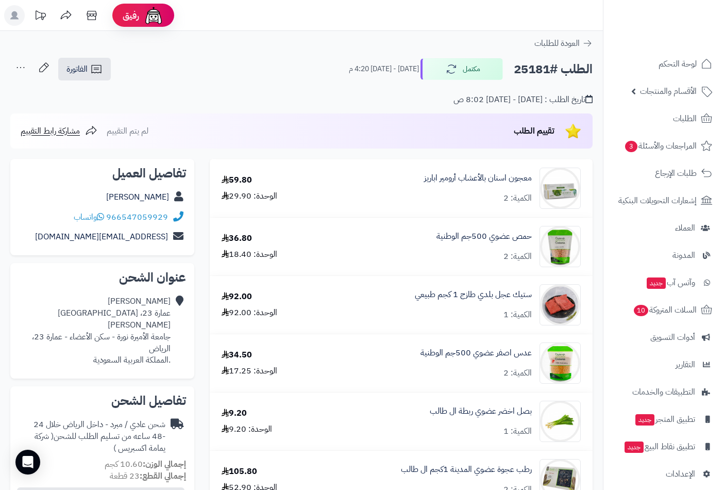 The width and height of the screenshot is (724, 490). I want to click on button: مكتمل, so click(462, 69).